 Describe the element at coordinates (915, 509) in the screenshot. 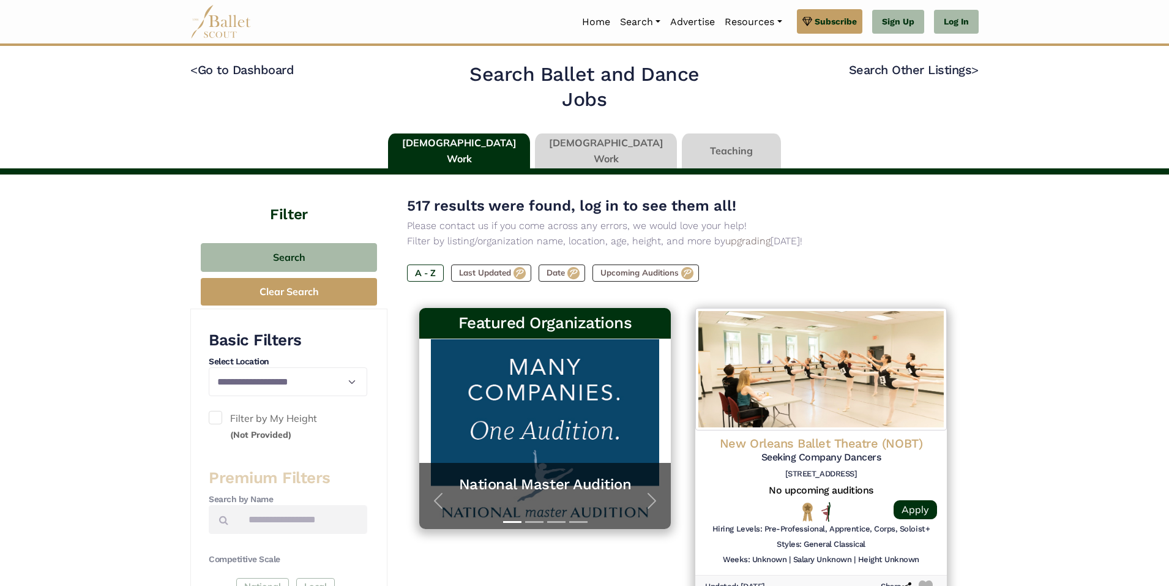

I see `a: Apply` at that location.